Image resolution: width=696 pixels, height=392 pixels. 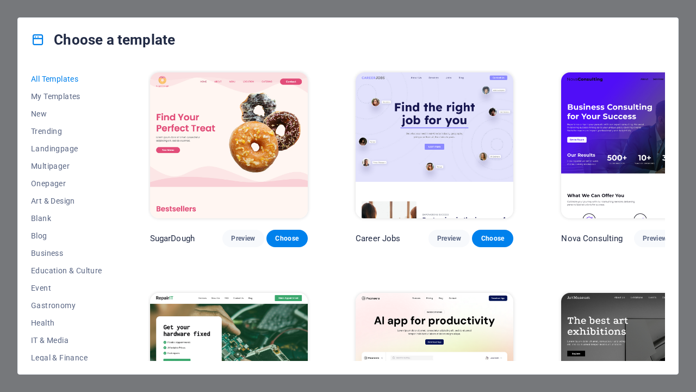 I want to click on button: Education & Culture, so click(x=66, y=270).